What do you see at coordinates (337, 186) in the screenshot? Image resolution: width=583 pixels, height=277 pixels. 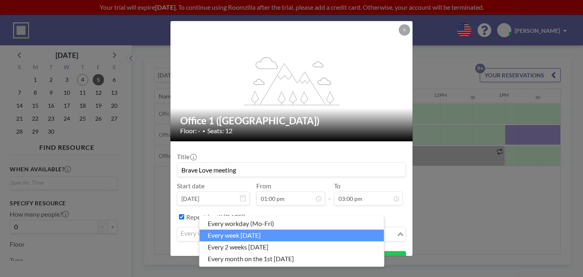 I see `label: To` at bounding box center [337, 186].